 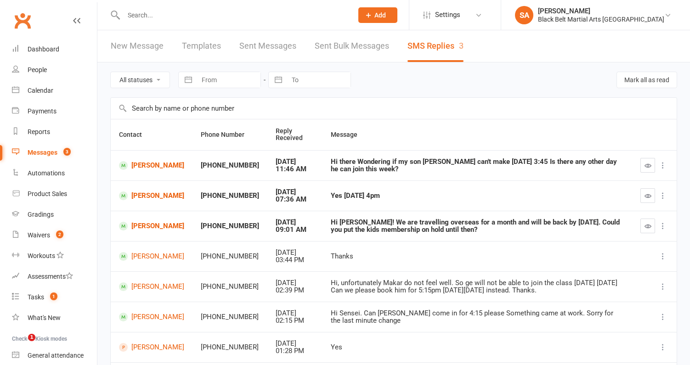 I want to click on div: Product Sales, so click(x=47, y=194).